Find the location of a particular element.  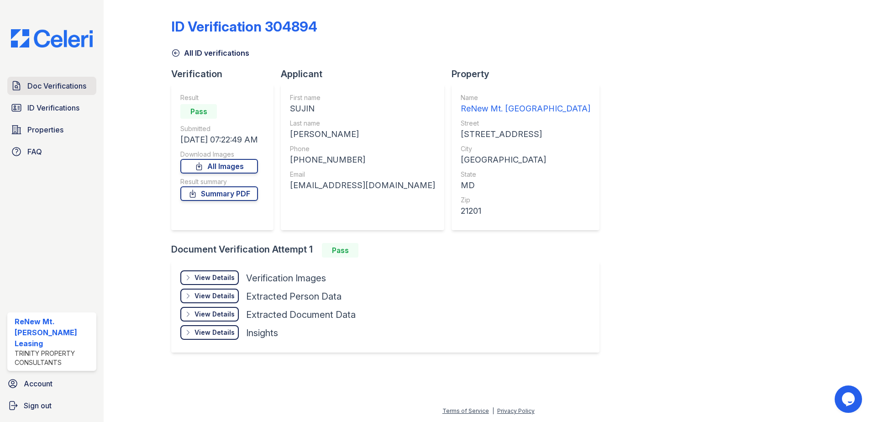

img: CE_Logo_Blue-a8612792a0a2168367f1c8372b55b34899dd931a85d93a1a3d3e32e68fde9ad4.png is located at coordinates (52, 38).